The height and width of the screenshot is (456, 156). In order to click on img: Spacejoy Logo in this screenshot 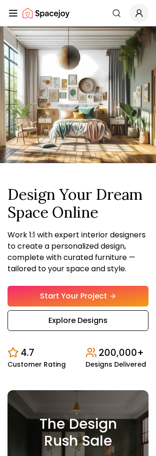, I will do `click(46, 13)`.